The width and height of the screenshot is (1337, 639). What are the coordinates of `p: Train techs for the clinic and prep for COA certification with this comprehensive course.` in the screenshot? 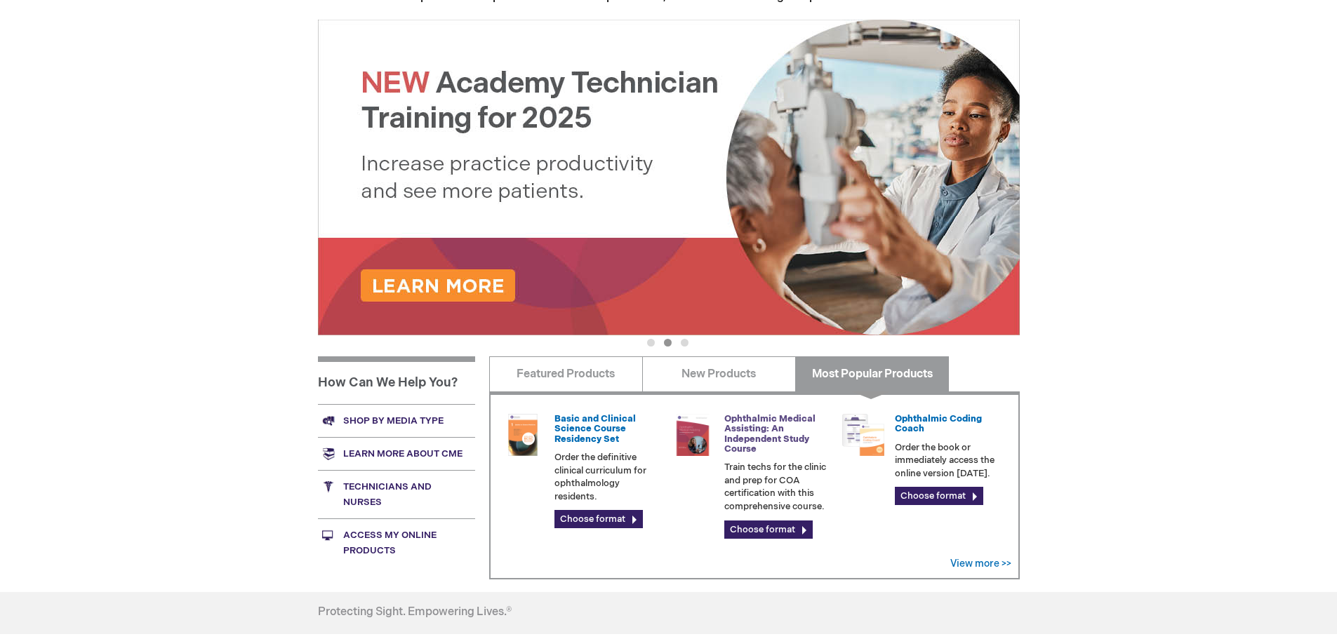 It's located at (777, 487).